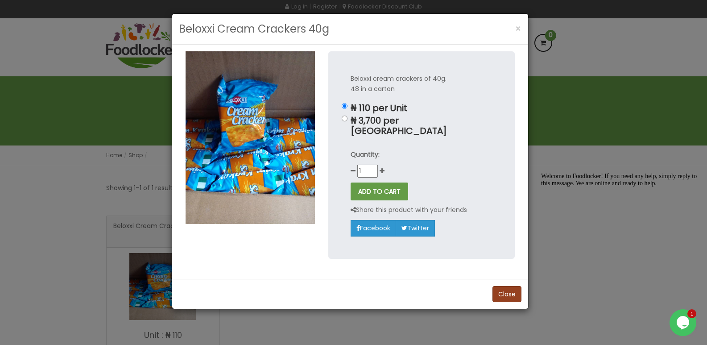 This screenshot has height=345, width=707. What do you see at coordinates (409, 210) in the screenshot?
I see `p: Share this product with your friends` at bounding box center [409, 210].